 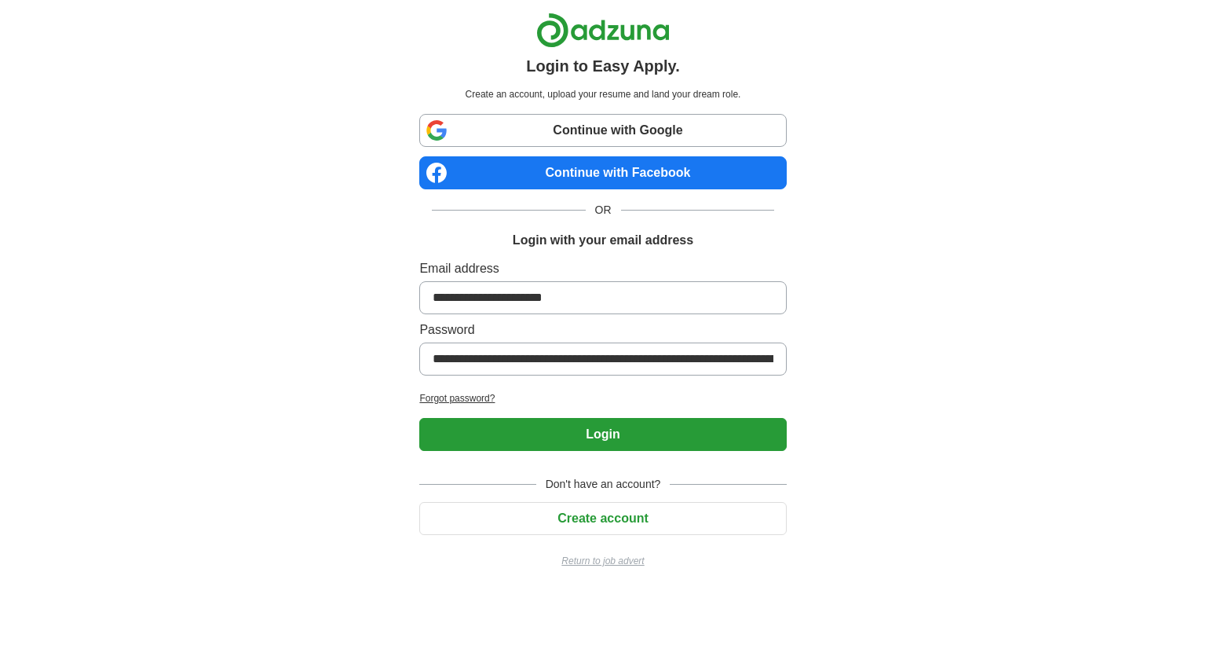 I want to click on h1: Login to Easy Apply., so click(x=603, y=66).